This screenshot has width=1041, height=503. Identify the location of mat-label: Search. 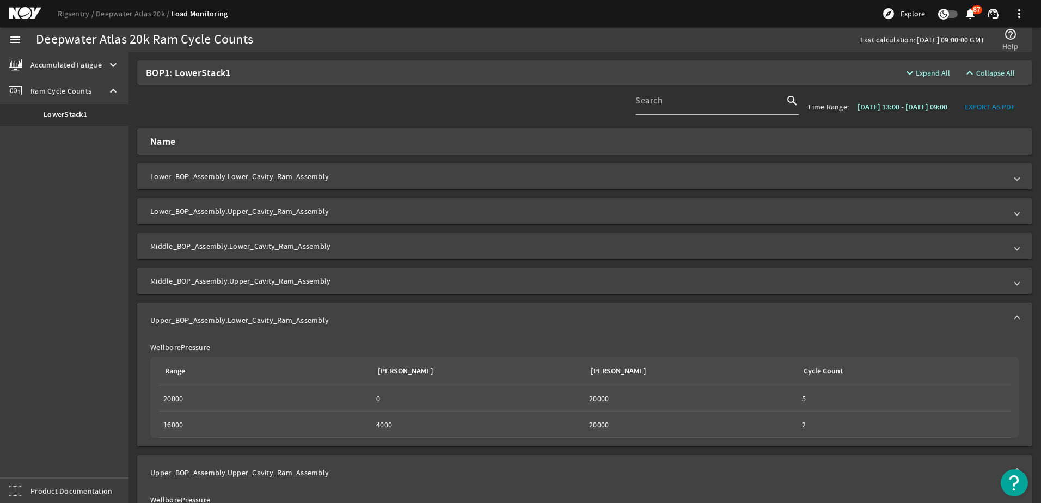
(649, 101).